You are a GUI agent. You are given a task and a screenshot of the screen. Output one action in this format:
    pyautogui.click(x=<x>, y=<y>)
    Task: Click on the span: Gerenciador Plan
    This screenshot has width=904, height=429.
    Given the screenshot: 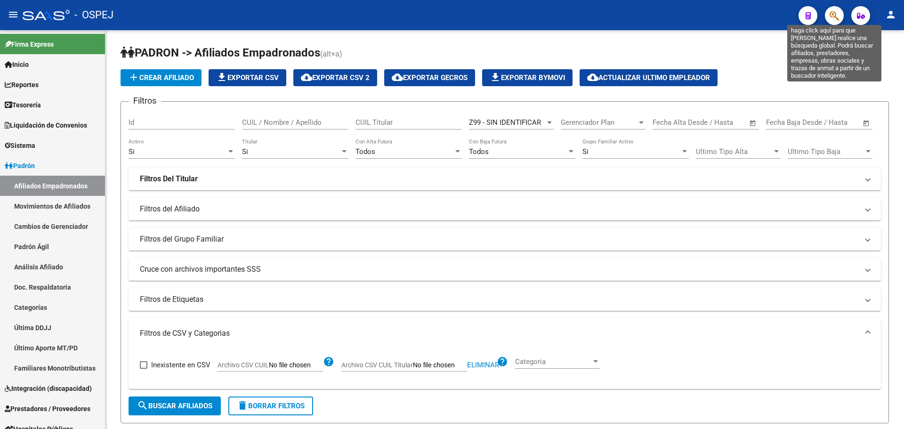 What is the action you would take?
    pyautogui.click(x=599, y=122)
    